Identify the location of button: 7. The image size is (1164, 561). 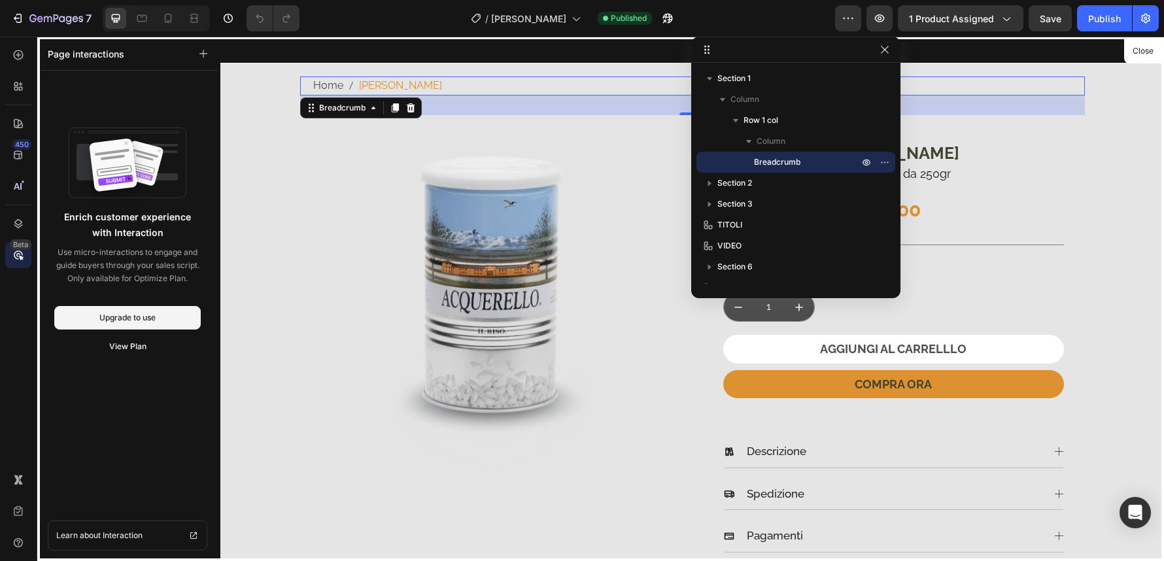
(51, 18).